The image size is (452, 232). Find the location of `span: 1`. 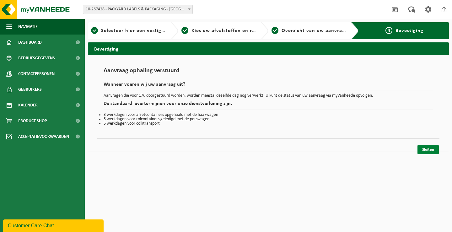

span: 1 is located at coordinates (94, 30).